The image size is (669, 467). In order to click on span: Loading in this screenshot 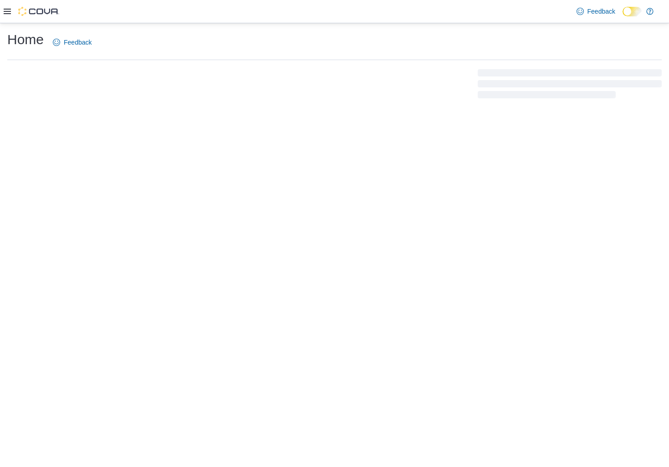, I will do `click(570, 86)`.